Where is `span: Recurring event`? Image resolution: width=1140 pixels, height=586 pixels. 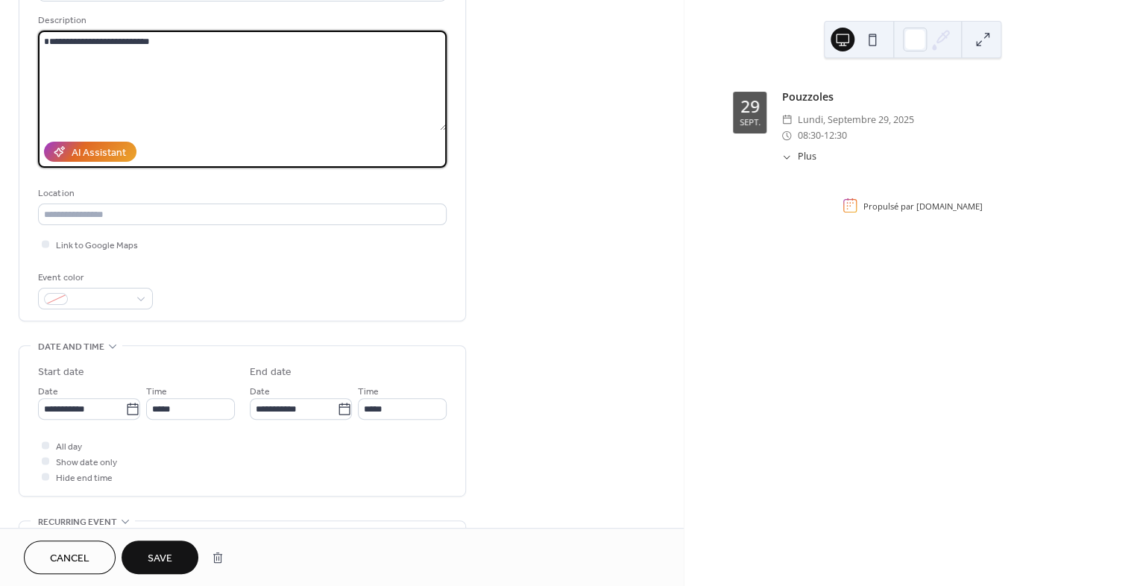 span: Recurring event is located at coordinates (78, 522).